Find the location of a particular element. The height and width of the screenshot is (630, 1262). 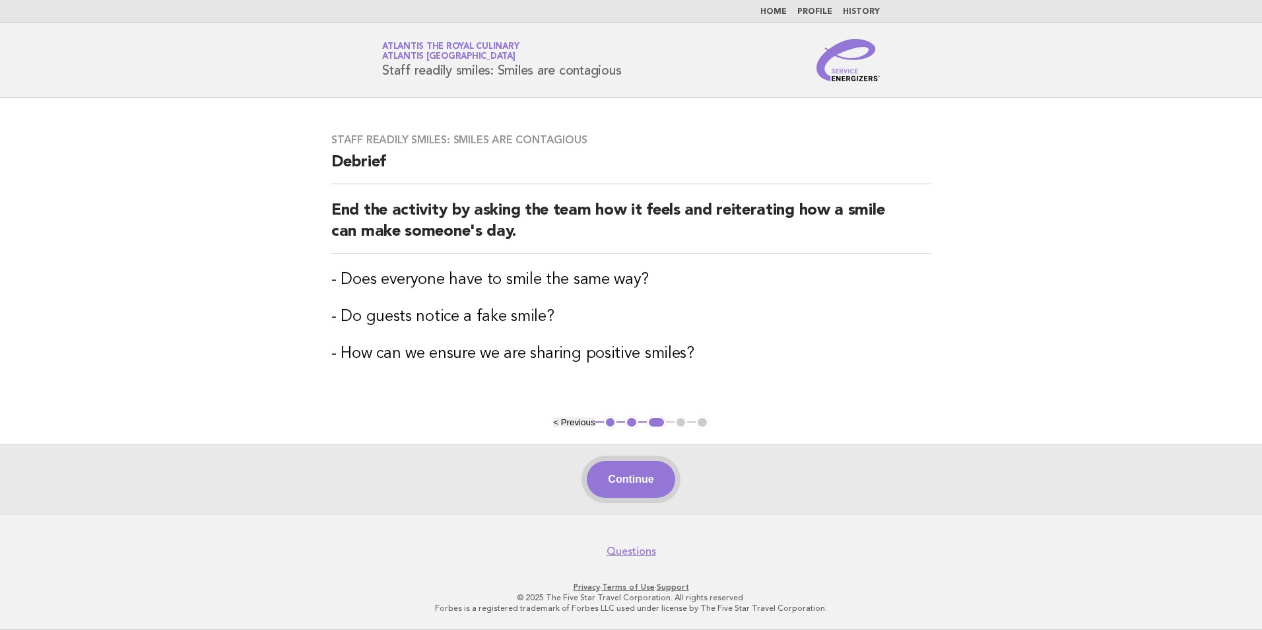

p: © 2025 The Five Star Travel Corporation. All rights reserved. is located at coordinates (631, 597).